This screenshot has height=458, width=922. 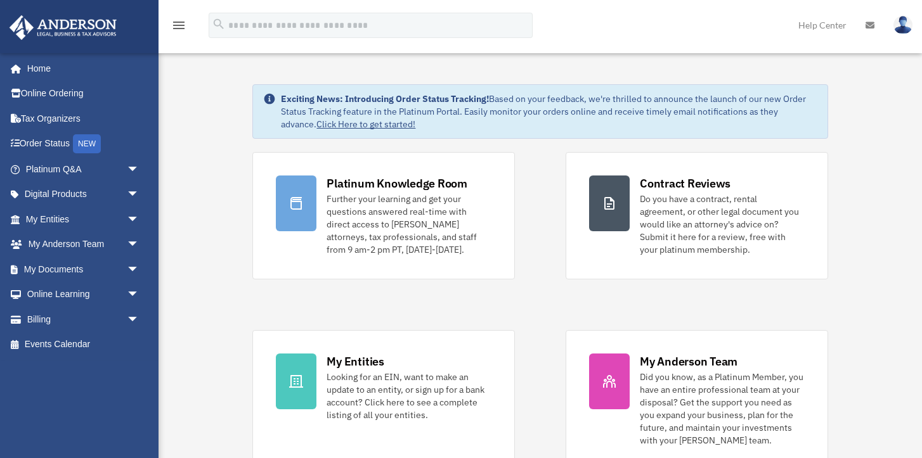 What do you see at coordinates (84, 219) in the screenshot?
I see `a: My Entitiesarrow_drop_down` at bounding box center [84, 219].